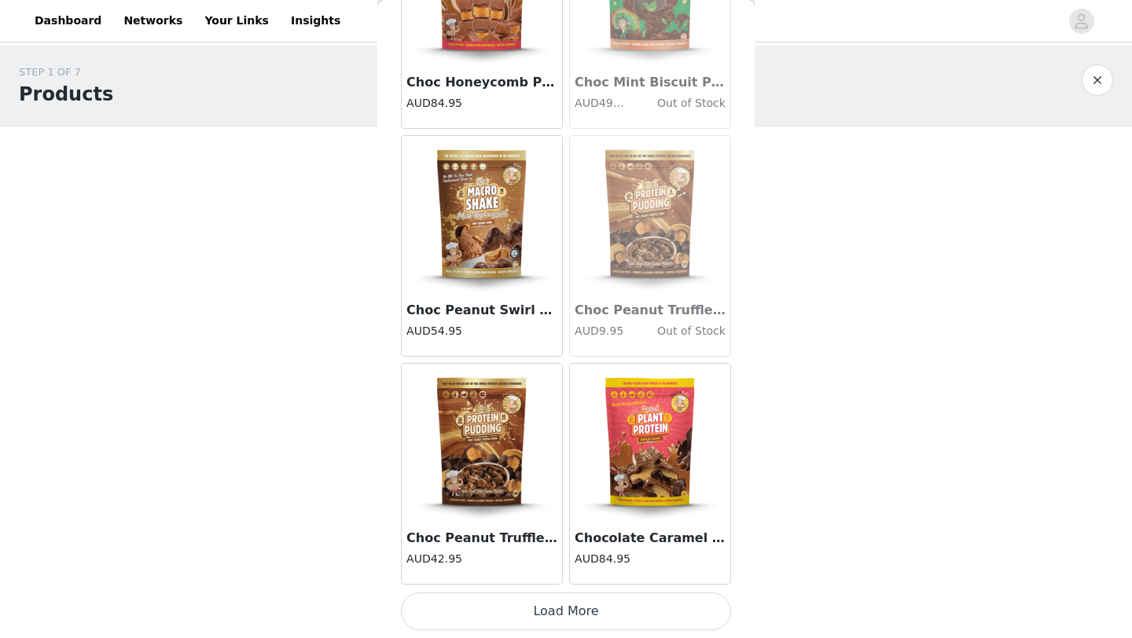 The width and height of the screenshot is (1132, 638). Describe the element at coordinates (566, 611) in the screenshot. I see `button: Load More` at that location.